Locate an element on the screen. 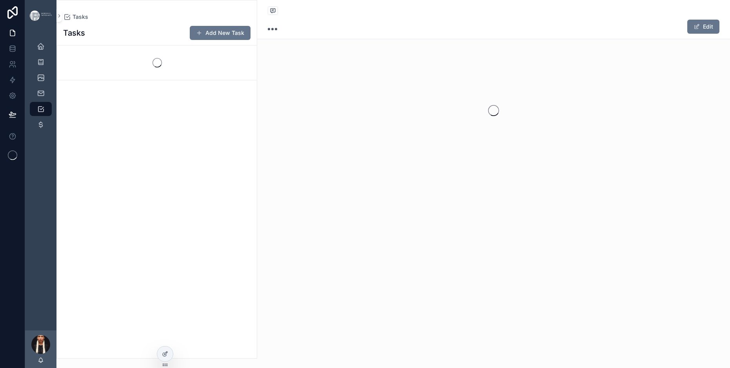 This screenshot has width=730, height=368. img: App logo is located at coordinates (41, 15).